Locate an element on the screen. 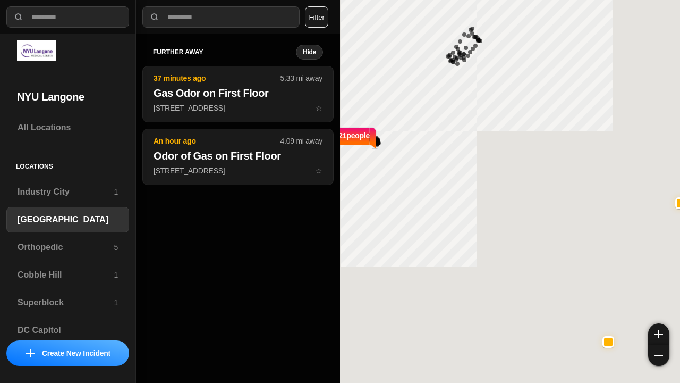 The width and height of the screenshot is (680, 383). h3: Industry City is located at coordinates (65, 192).